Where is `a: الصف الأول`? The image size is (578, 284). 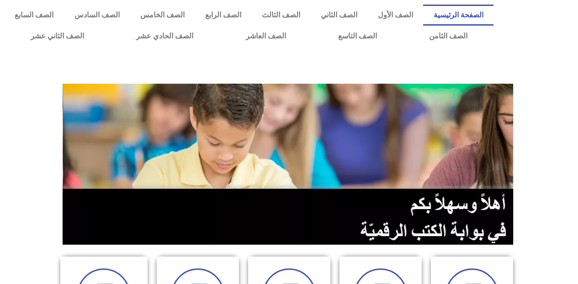
a: الصف الأول is located at coordinates (396, 15).